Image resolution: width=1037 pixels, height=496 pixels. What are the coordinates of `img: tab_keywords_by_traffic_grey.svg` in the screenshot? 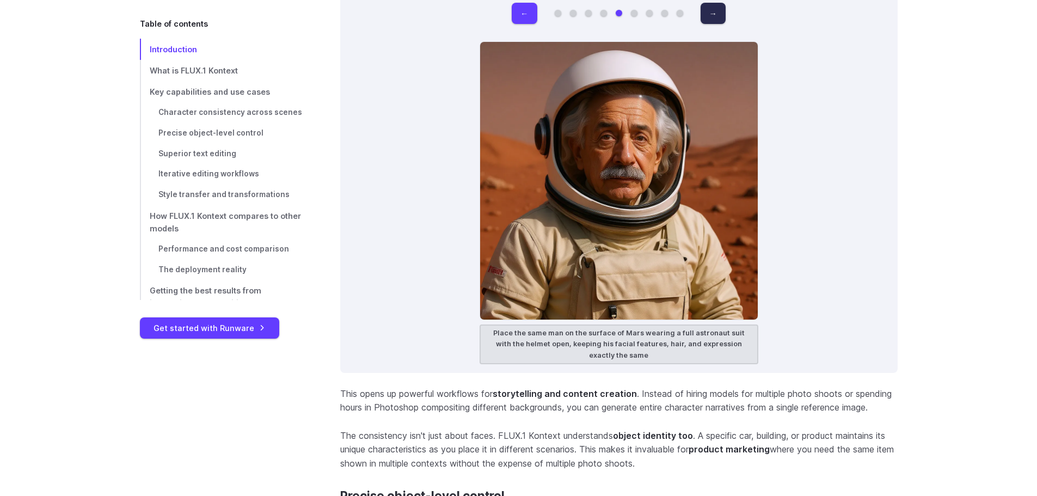 It's located at (113, 68).